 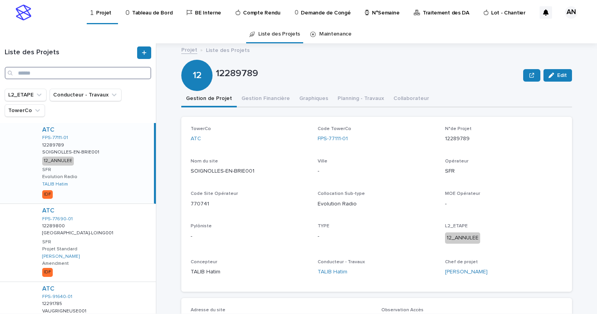 I want to click on button: Graphiques, so click(x=314, y=99).